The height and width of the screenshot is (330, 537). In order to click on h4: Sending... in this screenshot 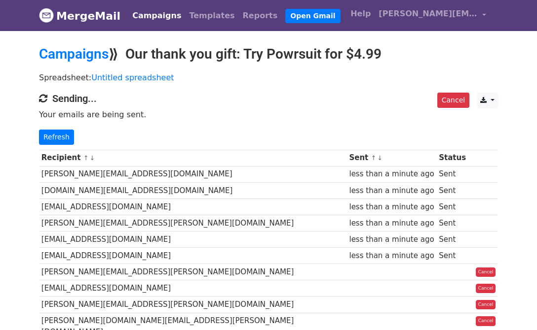, I will do `click(268, 99)`.